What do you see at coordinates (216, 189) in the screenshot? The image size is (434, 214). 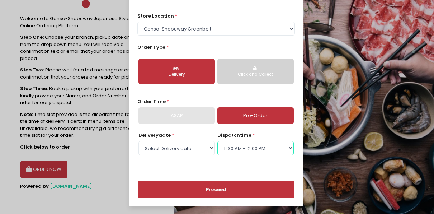 I see `button: Proceed` at bounding box center [216, 189].